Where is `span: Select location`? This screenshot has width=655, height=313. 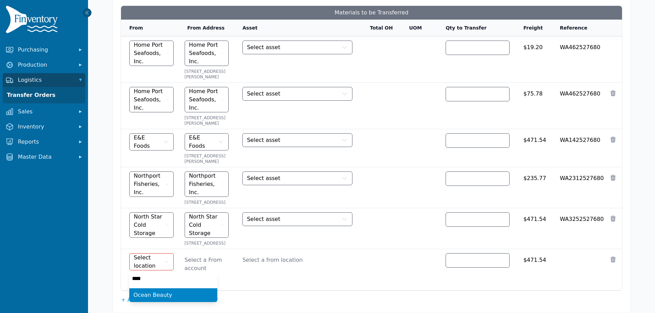
span: Select location is located at coordinates (148, 262).